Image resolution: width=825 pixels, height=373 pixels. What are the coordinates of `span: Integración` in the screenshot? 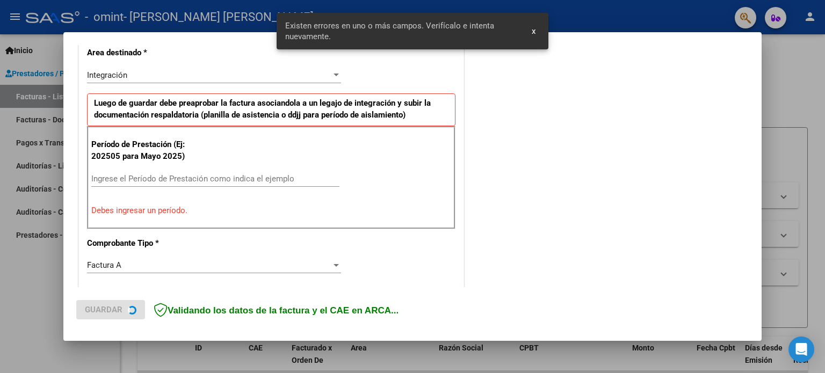 It's located at (107, 75).